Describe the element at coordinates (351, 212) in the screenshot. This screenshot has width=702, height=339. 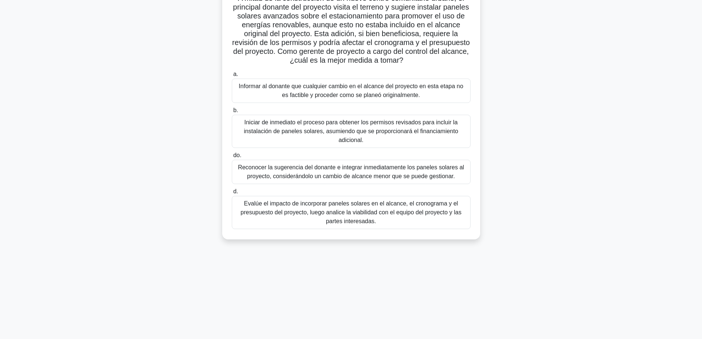
I see `font: Evalúe el impacto de incorporar paneles solares en el alcance, el cronograma y el presupuesto del...` at that location.